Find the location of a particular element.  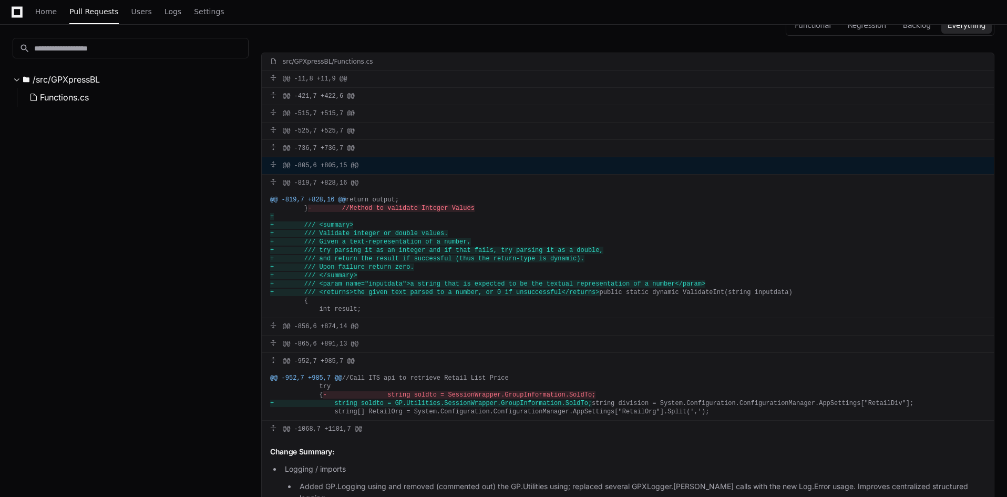

span: + /// <param name="inputdata">a string that is expected to be the textual representation of a num... is located at coordinates (488, 284).